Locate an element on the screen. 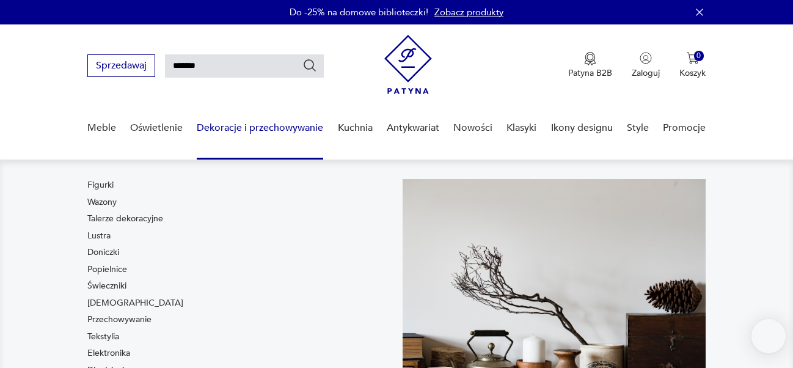  div: 0 is located at coordinates (699, 56).